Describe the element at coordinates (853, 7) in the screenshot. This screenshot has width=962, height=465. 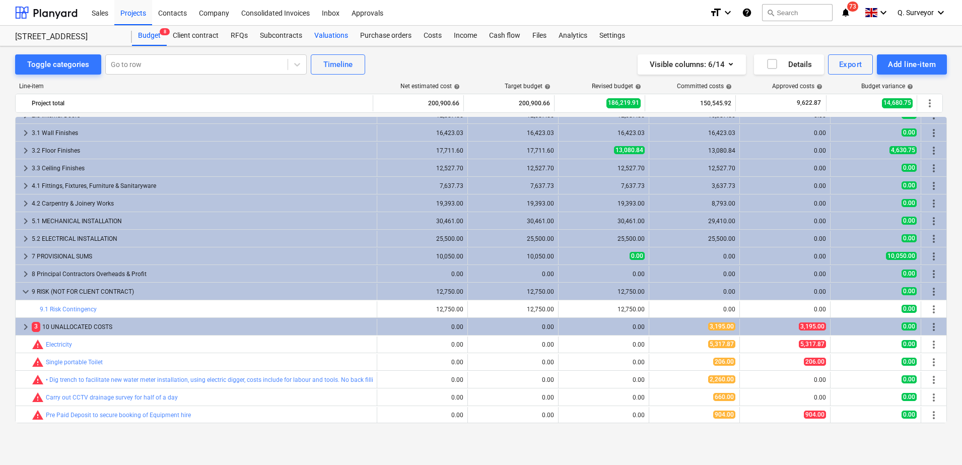
I see `span: 73` at that location.